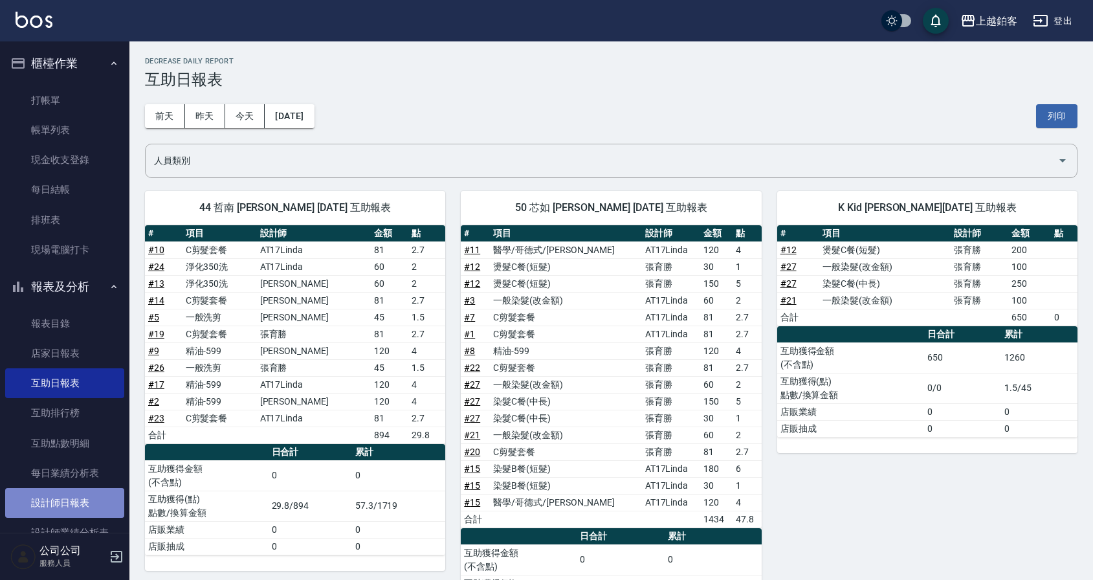 Image resolution: width=1093 pixels, height=580 pixels. I want to click on td: 30, so click(717, 486).